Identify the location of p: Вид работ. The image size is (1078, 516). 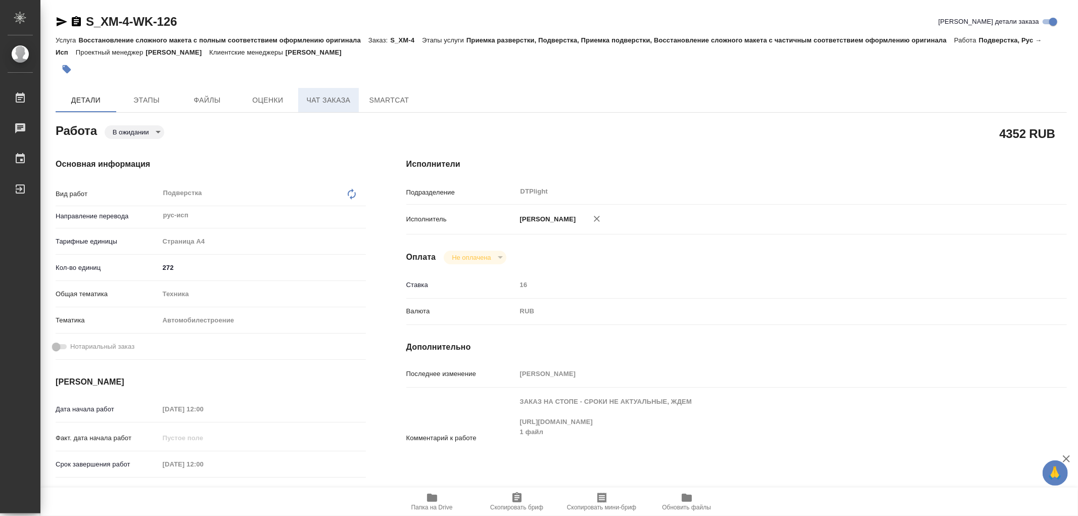
(107, 194).